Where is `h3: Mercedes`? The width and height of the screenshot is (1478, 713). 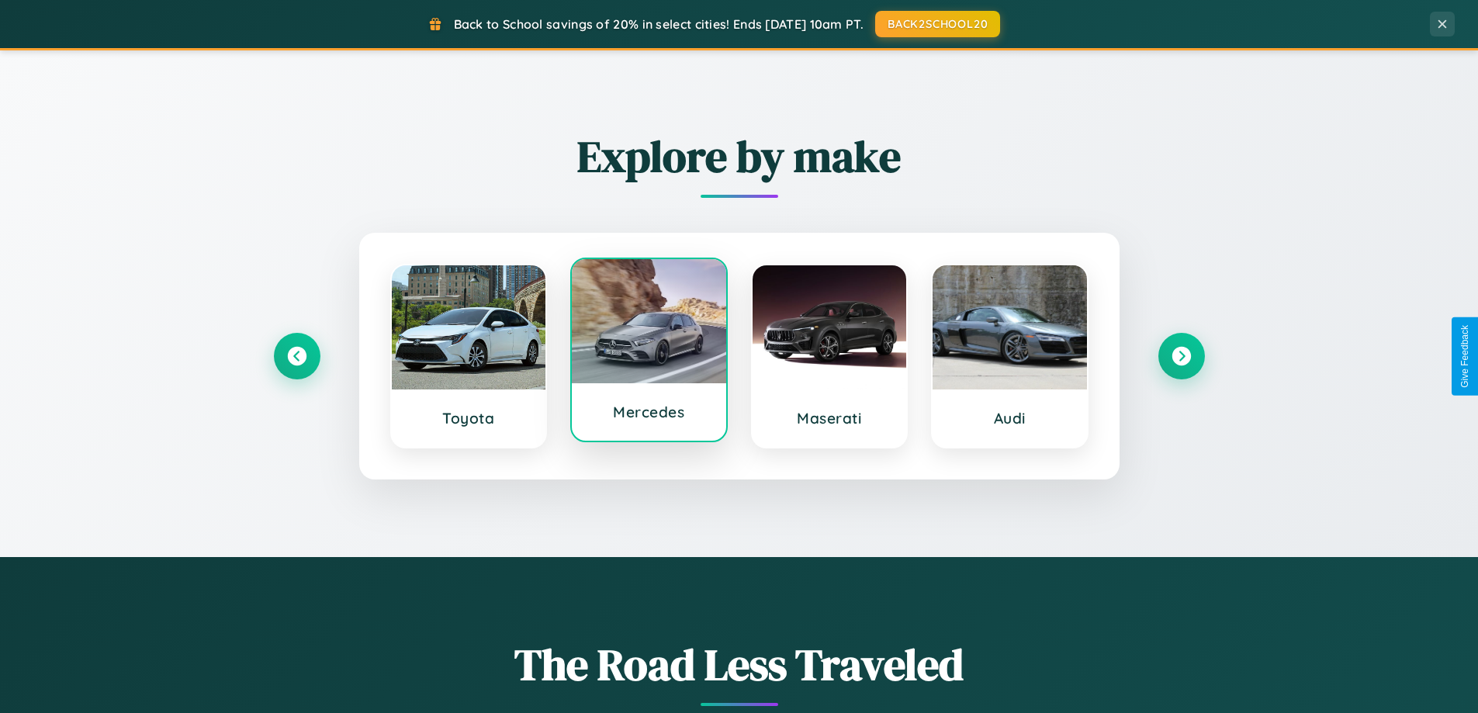
h3: Mercedes is located at coordinates (649, 412).